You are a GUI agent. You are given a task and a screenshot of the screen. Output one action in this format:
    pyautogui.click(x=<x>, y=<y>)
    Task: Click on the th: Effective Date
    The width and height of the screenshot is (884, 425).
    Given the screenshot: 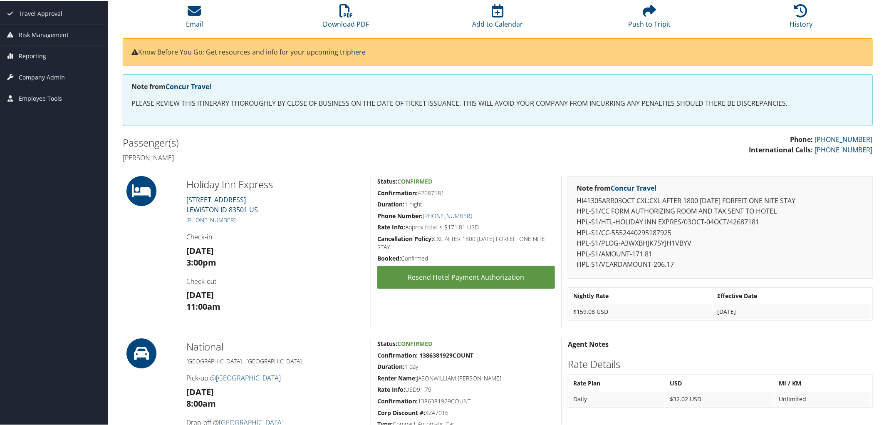 What is the action you would take?
    pyautogui.click(x=793, y=295)
    